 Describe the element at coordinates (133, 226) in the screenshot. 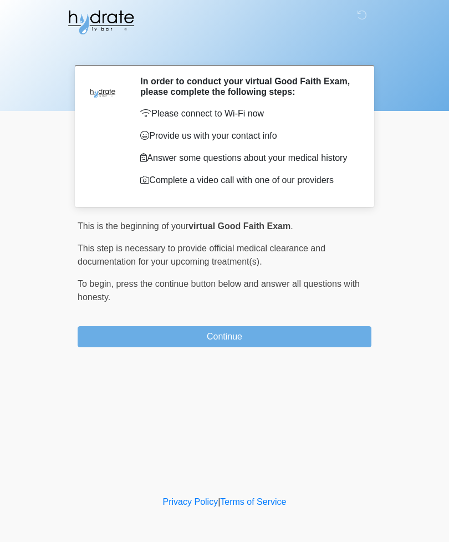

I see `span: This is the beginning of your` at that location.